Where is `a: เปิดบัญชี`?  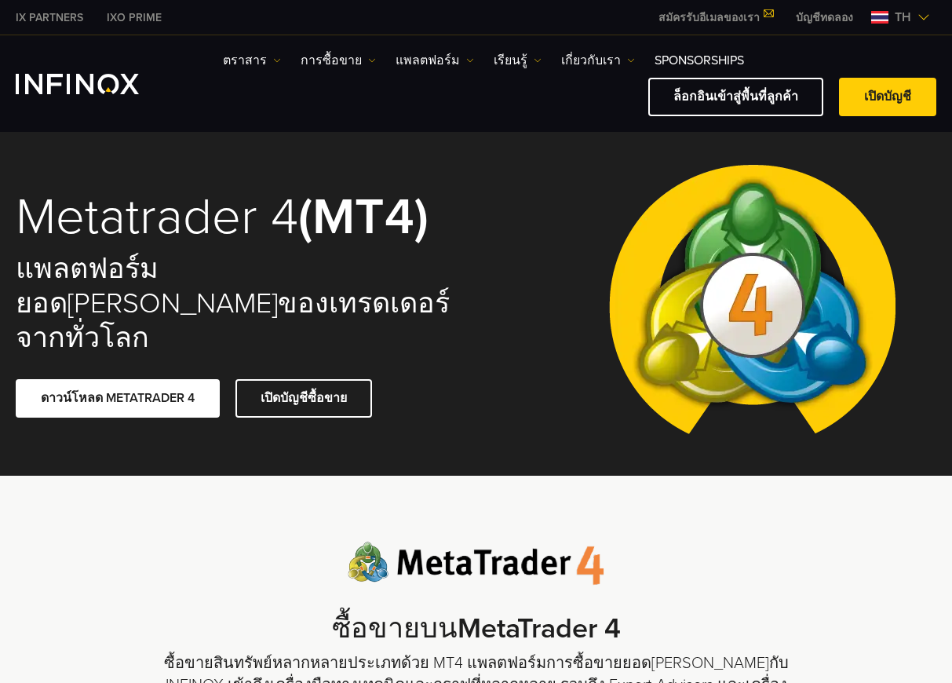
a: เปิดบัญชี is located at coordinates (888, 97).